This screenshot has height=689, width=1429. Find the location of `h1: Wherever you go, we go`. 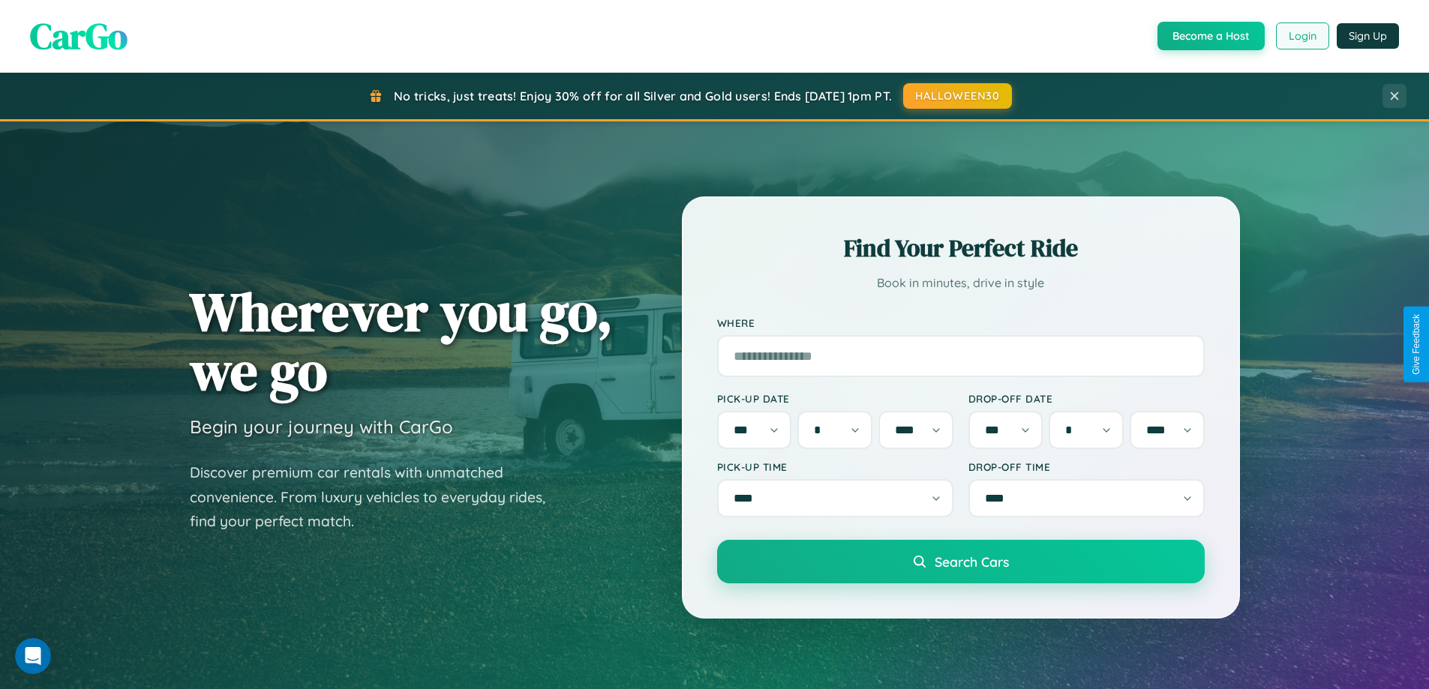

h1: Wherever you go, we go is located at coordinates (401, 341).